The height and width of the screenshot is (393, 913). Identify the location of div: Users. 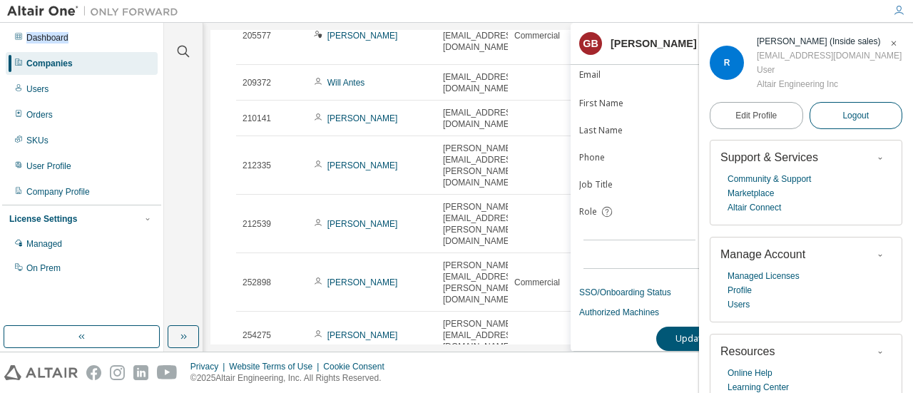
(37, 89).